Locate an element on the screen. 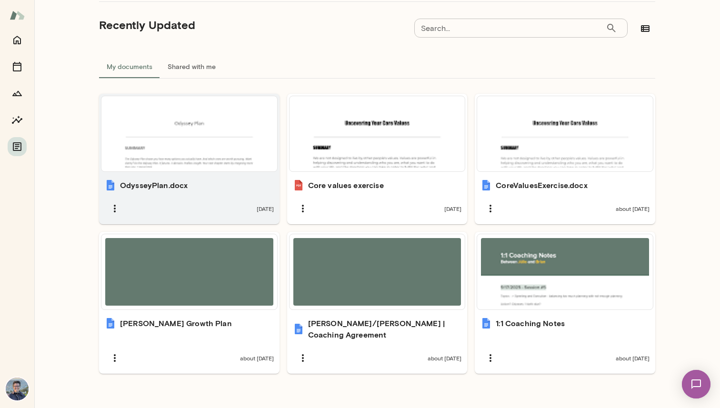 This screenshot has width=720, height=408. h6: OdysseyPlan.docx is located at coordinates (154, 185).